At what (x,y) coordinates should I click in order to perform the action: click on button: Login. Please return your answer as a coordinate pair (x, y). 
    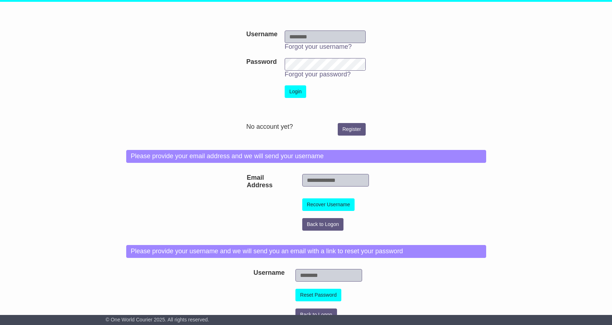
    Looking at the image, I should click on (295, 91).